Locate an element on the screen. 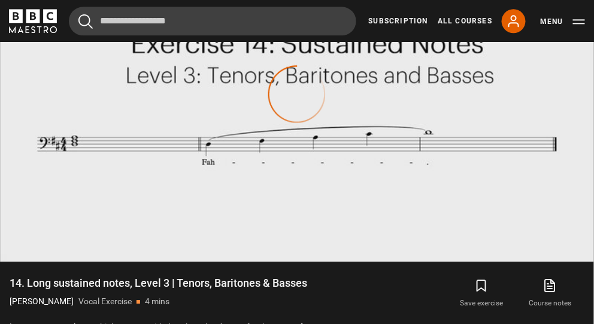 The image size is (594, 324). input: Search is located at coordinates (213, 21).